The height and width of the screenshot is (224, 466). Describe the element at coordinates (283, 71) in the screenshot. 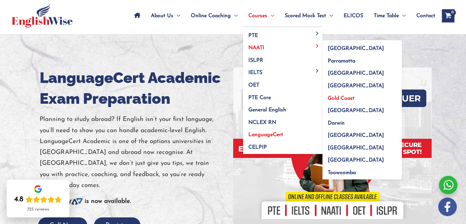

I see `a: IELTSMenu Toggle` at that location.